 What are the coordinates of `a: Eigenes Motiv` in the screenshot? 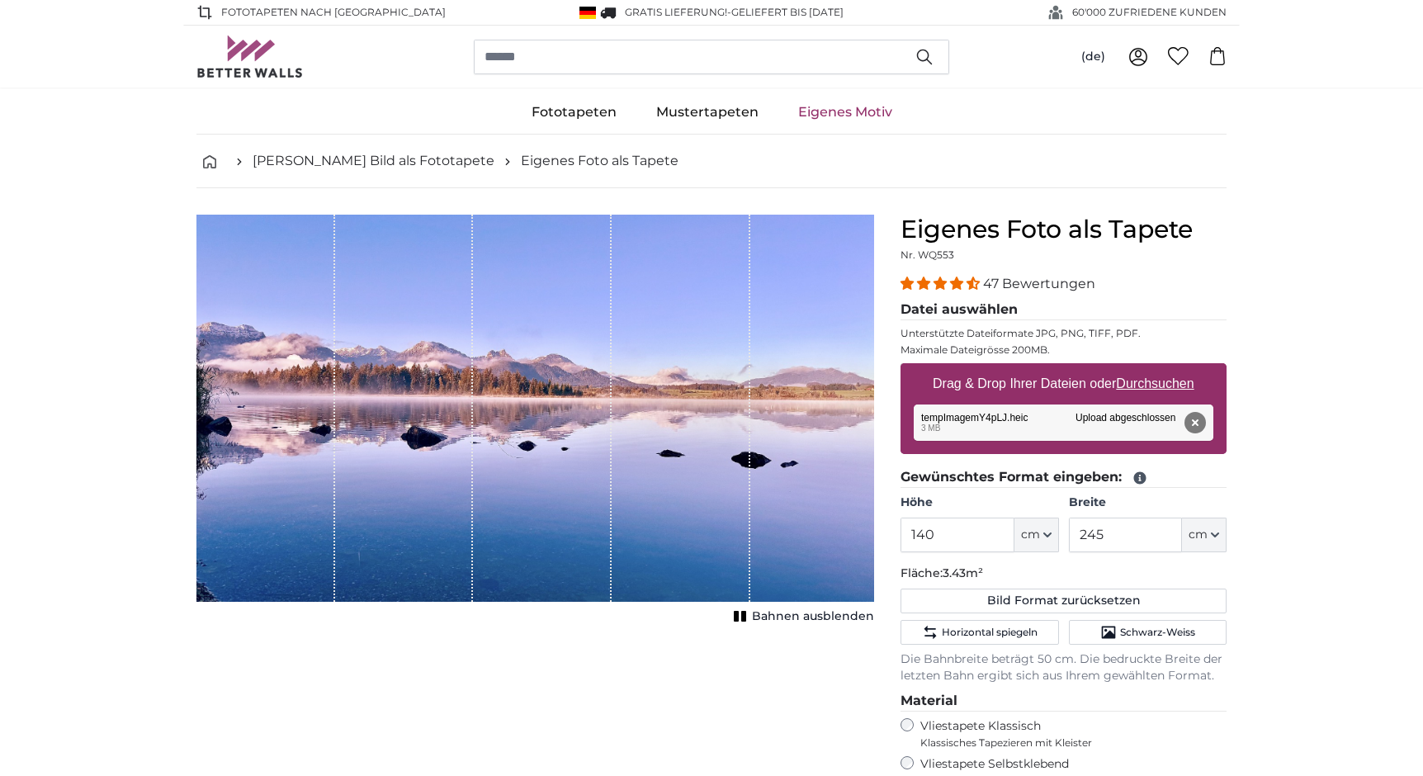 It's located at (845, 112).